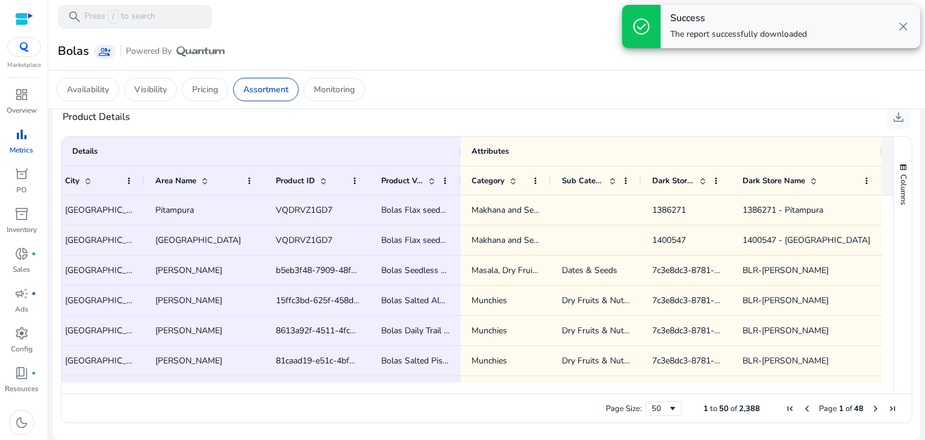 Image resolution: width=925 pixels, height=440 pixels. I want to click on p: Visibility, so click(151, 89).